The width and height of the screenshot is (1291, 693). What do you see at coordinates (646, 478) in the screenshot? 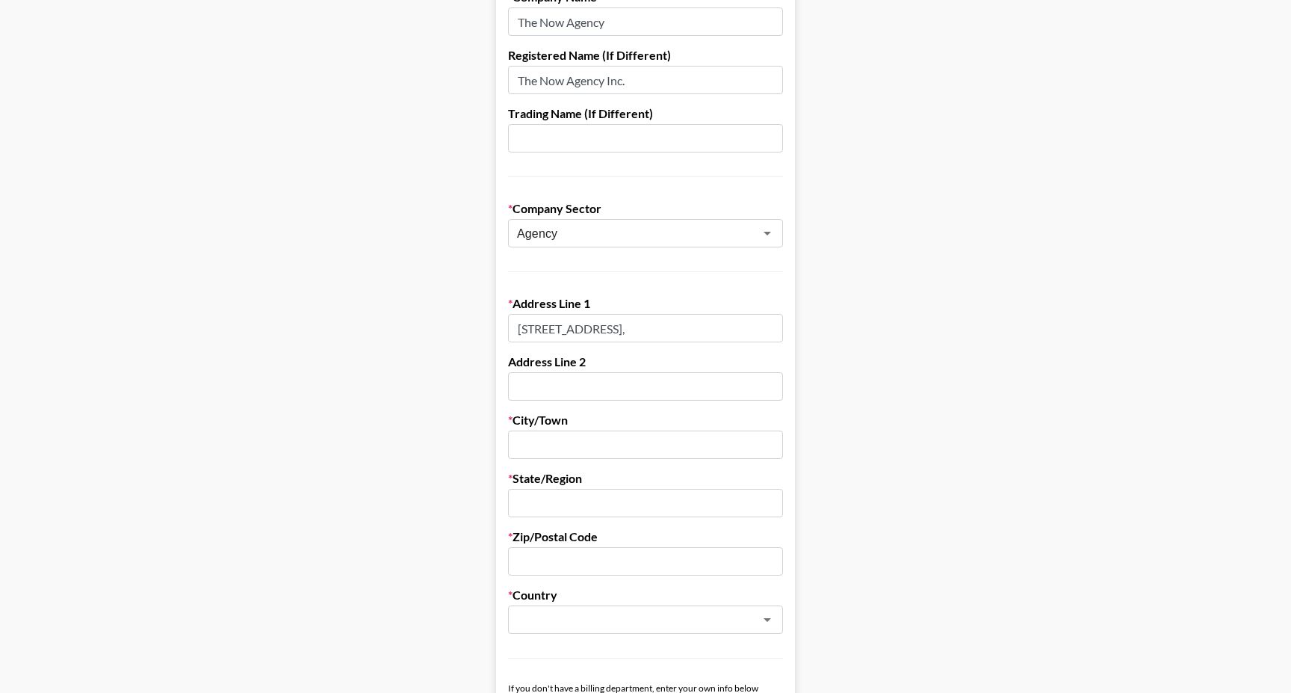
I see `label: State/Region` at bounding box center [646, 478].